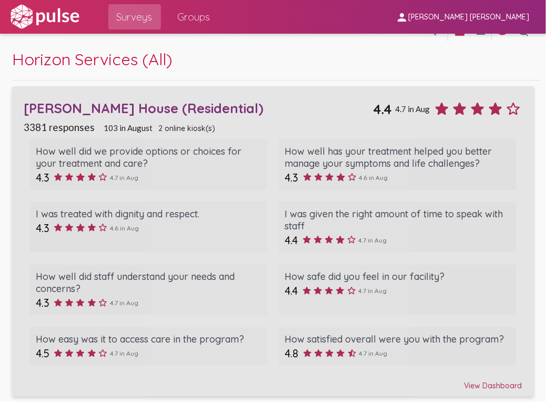  Describe the element at coordinates (148, 157) in the screenshot. I see `div: How well did we provide options or choices for your treatment and care?` at that location.